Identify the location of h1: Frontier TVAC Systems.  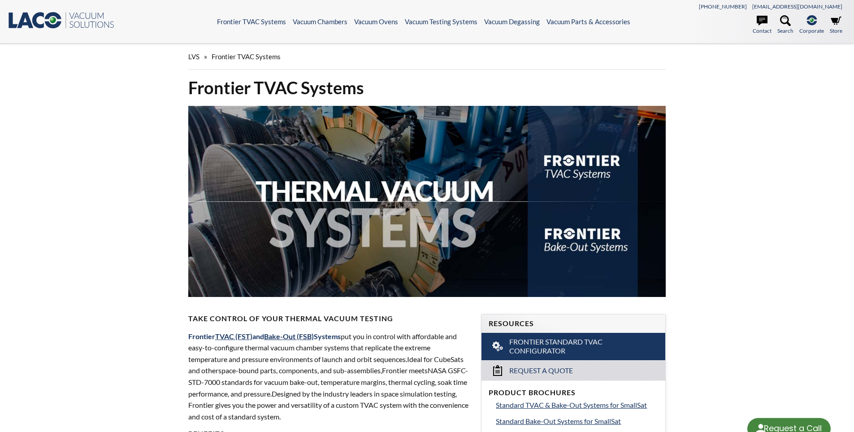
(427, 87).